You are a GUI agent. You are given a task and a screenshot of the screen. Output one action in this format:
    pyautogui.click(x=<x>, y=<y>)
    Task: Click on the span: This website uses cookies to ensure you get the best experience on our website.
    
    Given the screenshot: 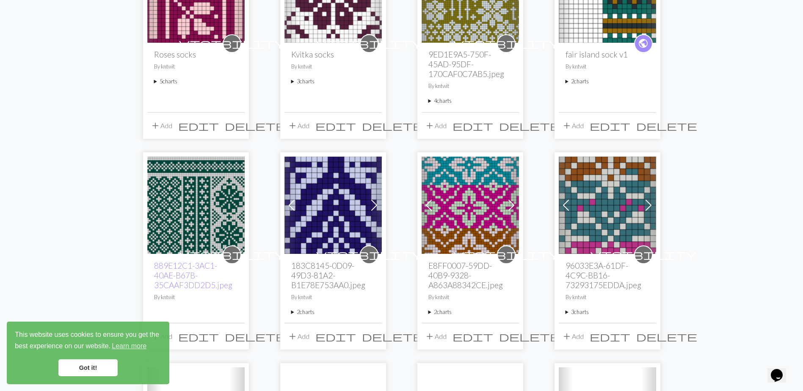 What is the action you would take?
    pyautogui.click(x=88, y=341)
    